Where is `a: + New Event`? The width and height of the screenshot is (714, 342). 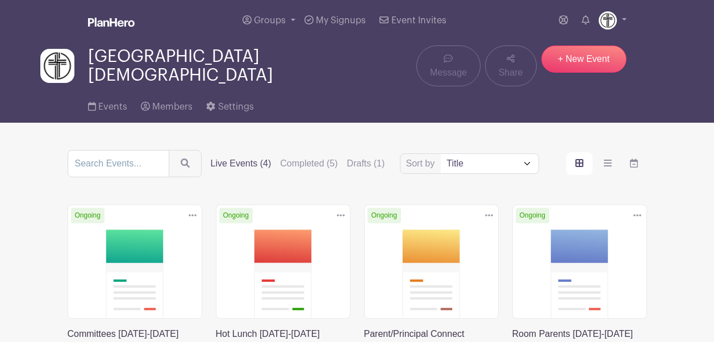 a: + New Event is located at coordinates (584, 59).